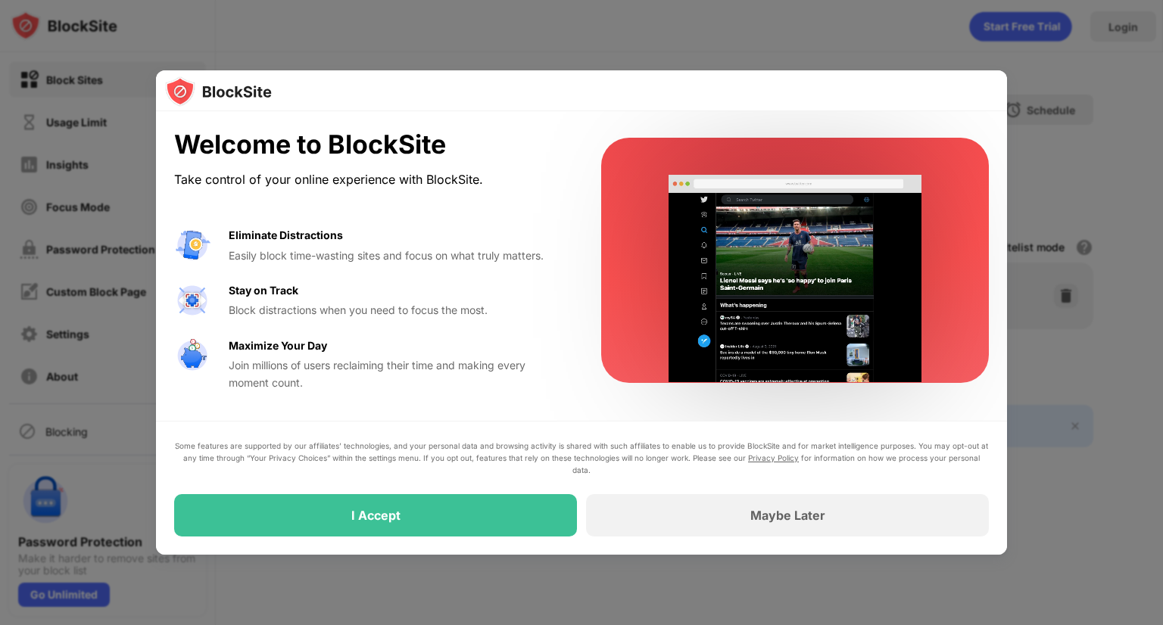 The image size is (1163, 625). Describe the element at coordinates (285, 235) in the screenshot. I see `div: Eliminate Distractions` at that location.